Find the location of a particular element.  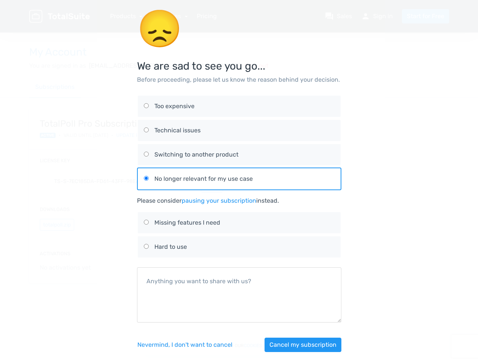

p: Before proceeding, please let us know the reason behind your decision. is located at coordinates (239, 80).